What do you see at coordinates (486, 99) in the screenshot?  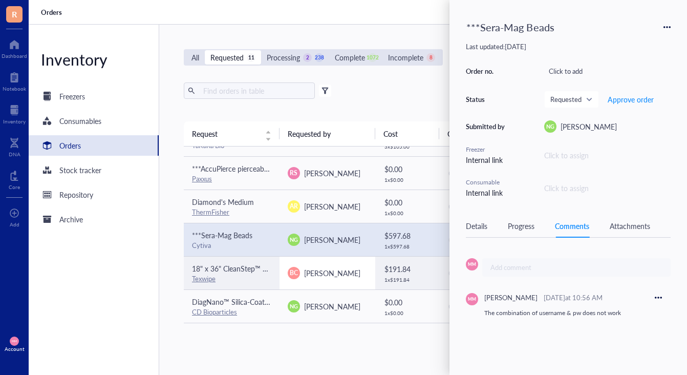 I see `div: Status` at bounding box center [486, 99].